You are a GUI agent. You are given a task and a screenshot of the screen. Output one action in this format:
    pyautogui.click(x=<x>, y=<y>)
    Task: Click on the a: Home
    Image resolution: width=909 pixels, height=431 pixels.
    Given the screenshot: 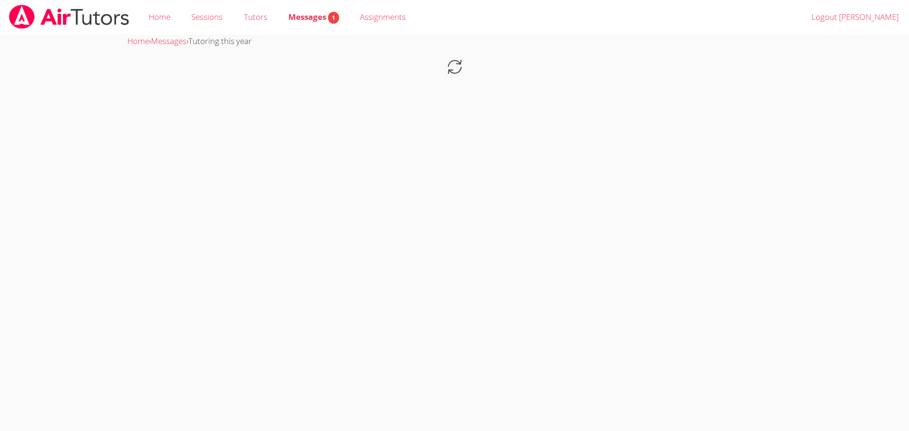 What is the action you would take?
    pyautogui.click(x=138, y=41)
    